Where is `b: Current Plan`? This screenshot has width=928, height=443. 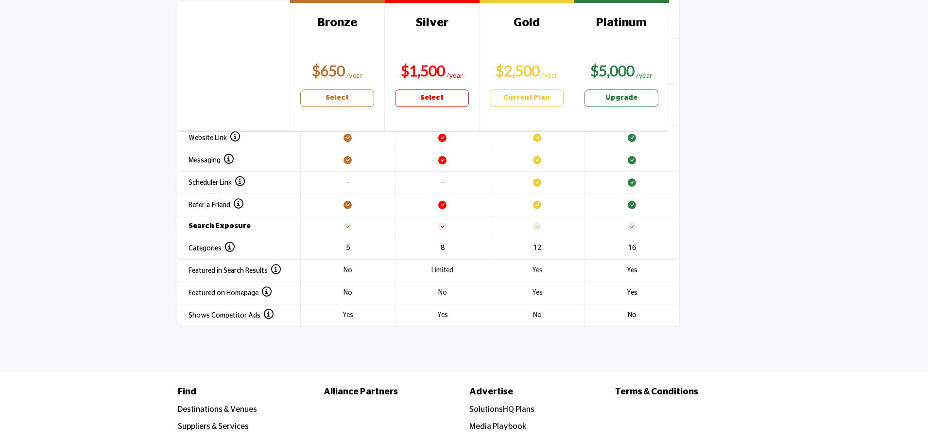 b: Current Plan is located at coordinates (527, 98).